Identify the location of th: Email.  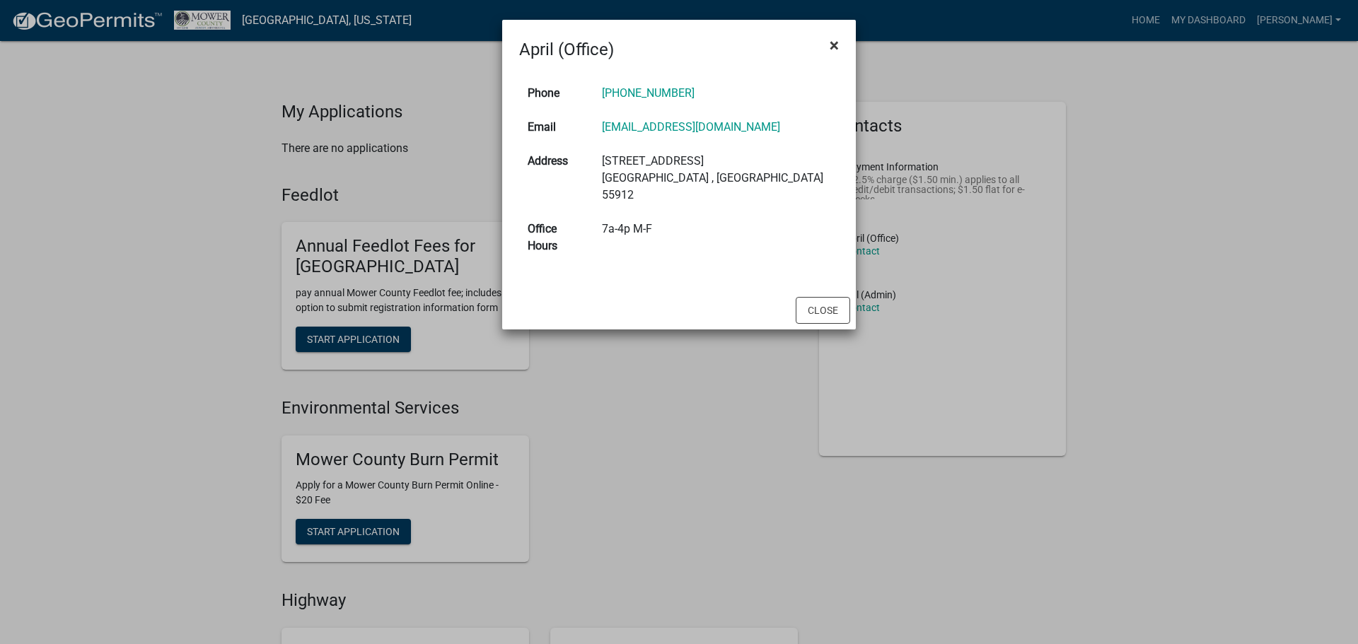
(556, 127).